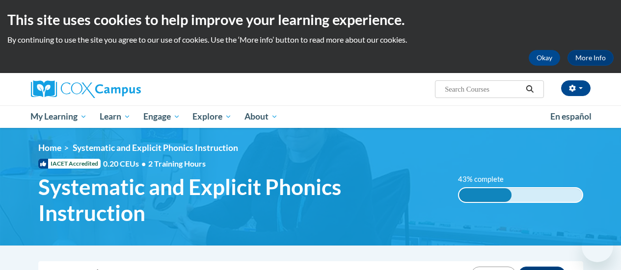 The width and height of the screenshot is (621, 270). Describe the element at coordinates (486, 180) in the screenshot. I see `label: 43% complete` at that location.